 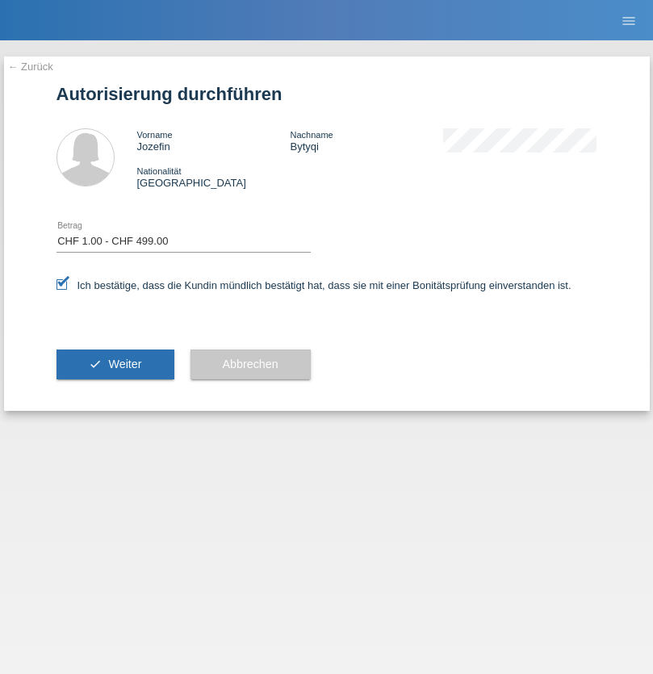 What do you see at coordinates (95, 364) in the screenshot?
I see `i: check` at bounding box center [95, 364].